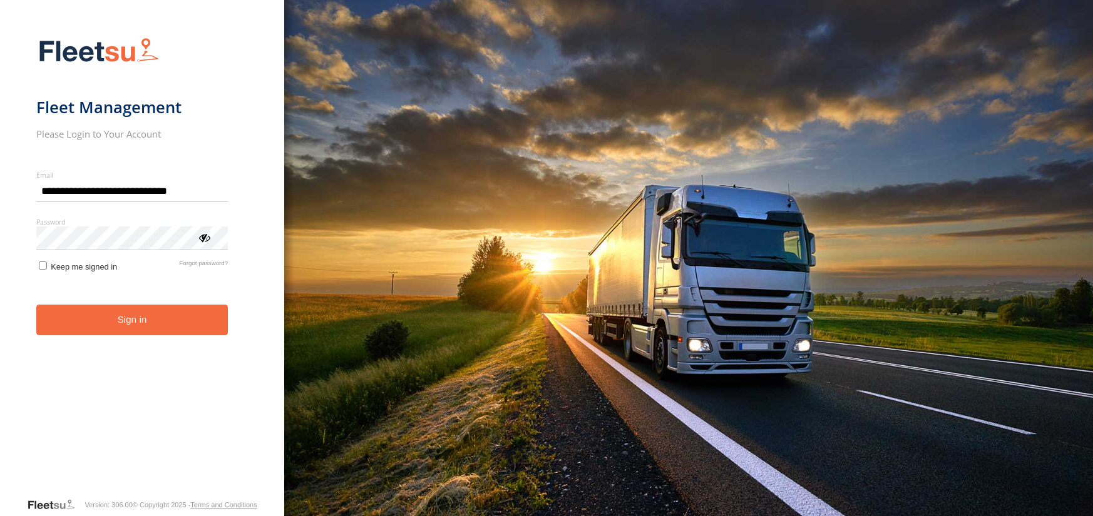  What do you see at coordinates (203, 265) in the screenshot?
I see `a: Forgot password?` at bounding box center [203, 265].